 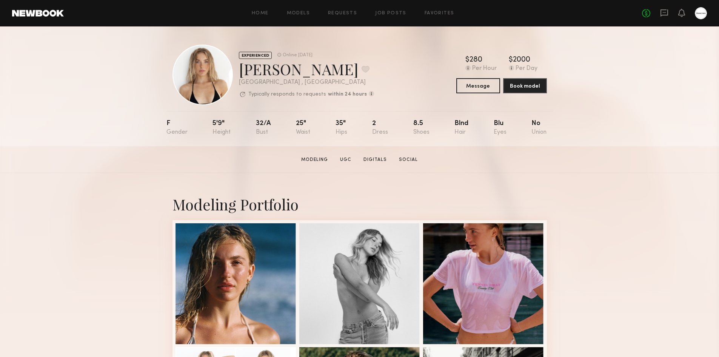 What do you see at coordinates (380, 128) in the screenshot?
I see `div: 2` at bounding box center [380, 128].